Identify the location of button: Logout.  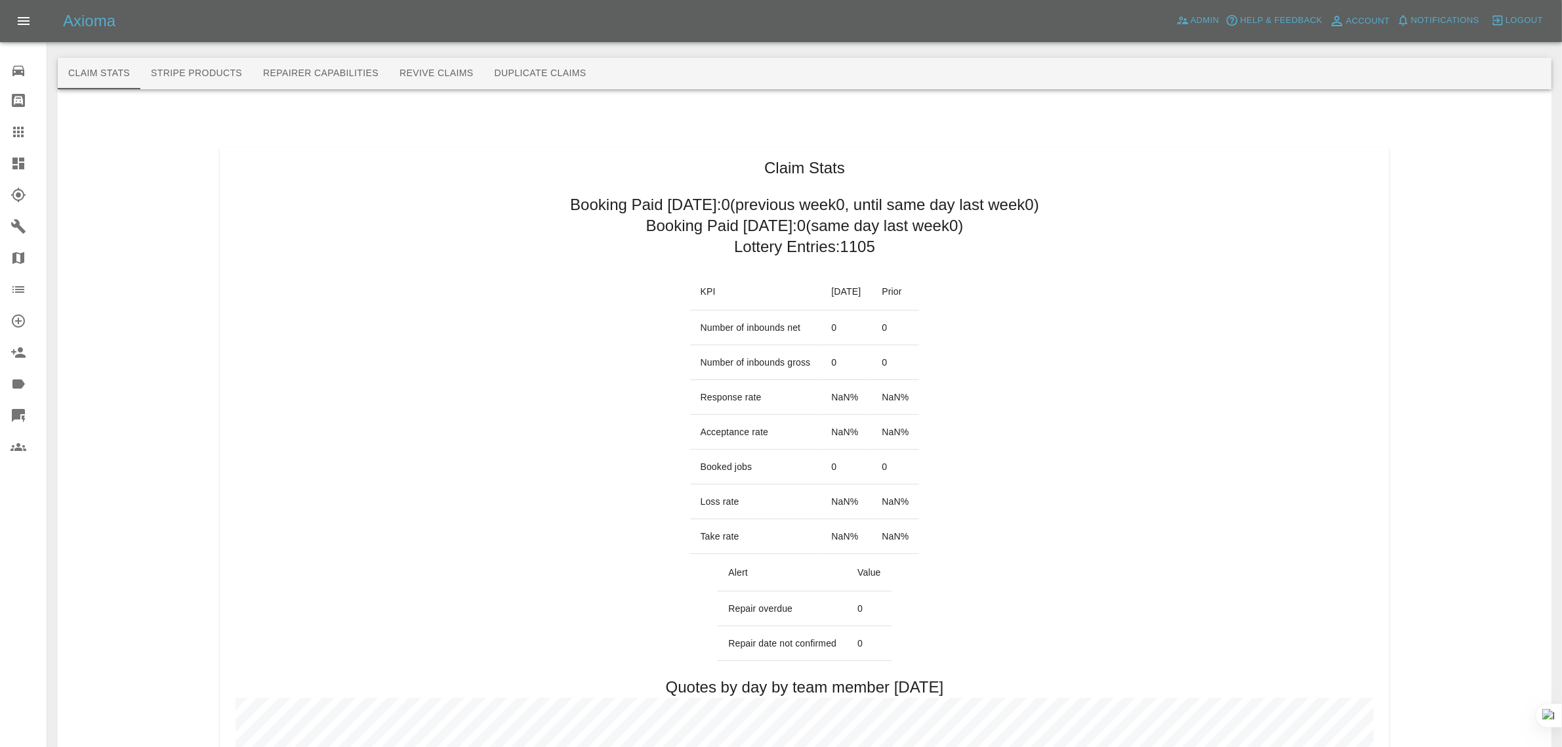
(1517, 20).